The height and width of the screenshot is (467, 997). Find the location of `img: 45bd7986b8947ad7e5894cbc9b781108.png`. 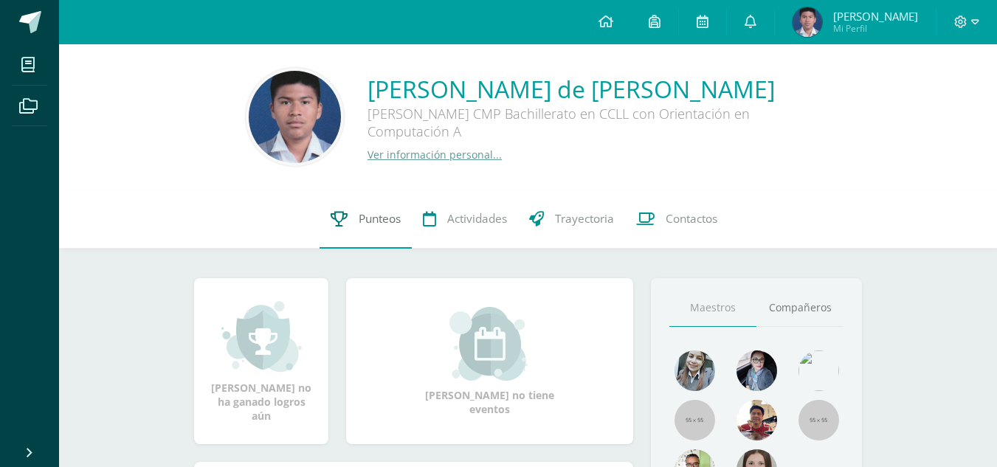

img: 45bd7986b8947ad7e5894cbc9b781108.png is located at coordinates (694, 370).